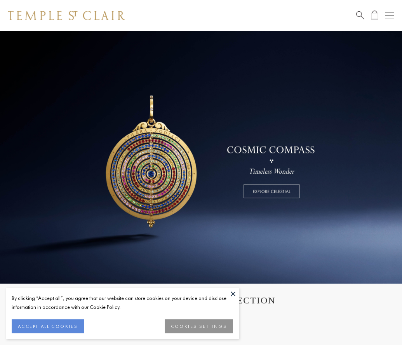  What do you see at coordinates (48, 326) in the screenshot?
I see `button: ACCEPT ALL COOKIES` at bounding box center [48, 326].